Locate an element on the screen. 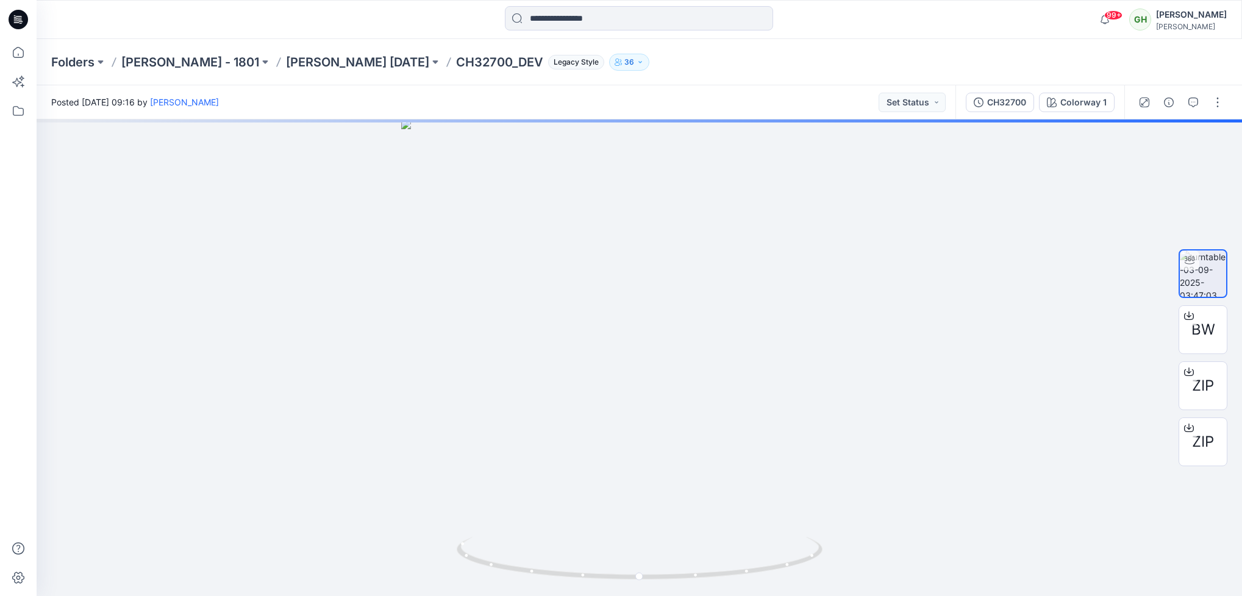  div: Colorway 1 is located at coordinates (1083, 102).